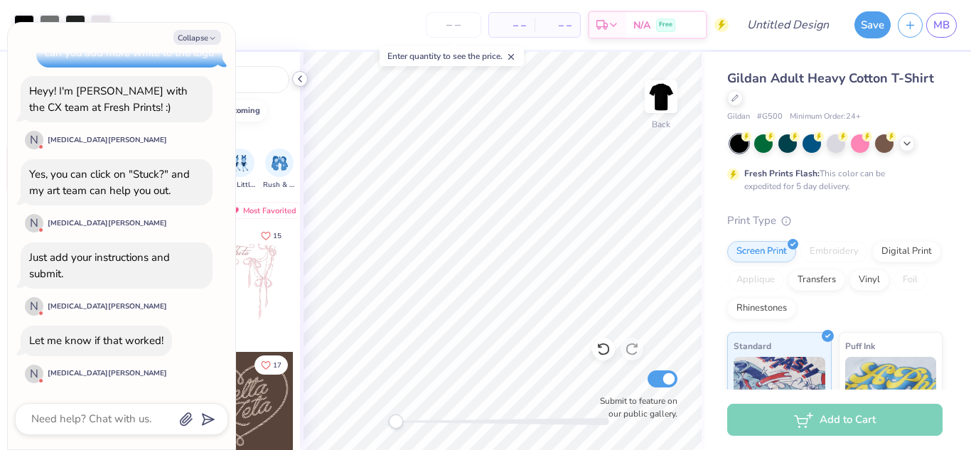 This screenshot has width=971, height=450. I want to click on span: Big Little Reveal, so click(240, 185).